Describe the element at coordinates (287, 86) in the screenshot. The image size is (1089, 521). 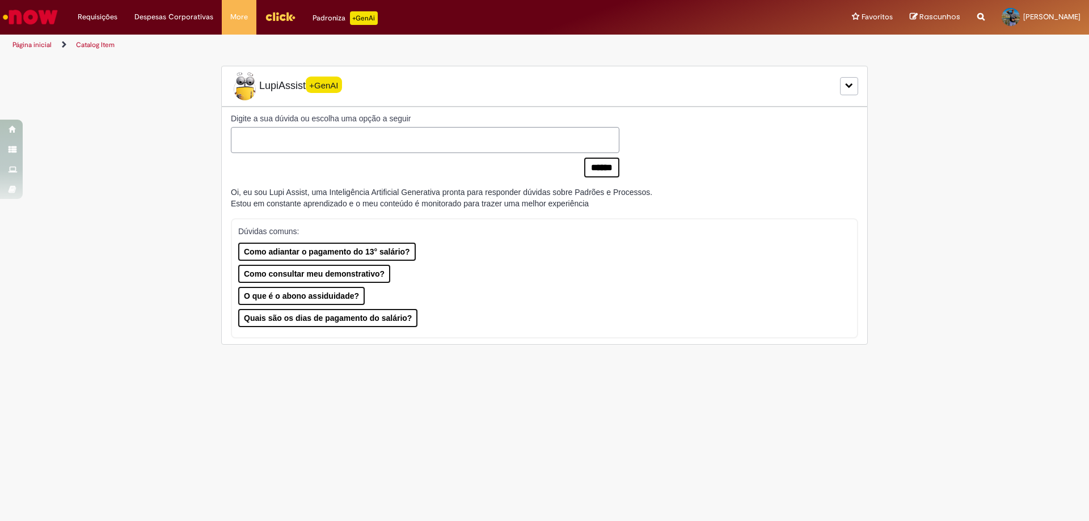
I see `span: LupiAssist` at that location.